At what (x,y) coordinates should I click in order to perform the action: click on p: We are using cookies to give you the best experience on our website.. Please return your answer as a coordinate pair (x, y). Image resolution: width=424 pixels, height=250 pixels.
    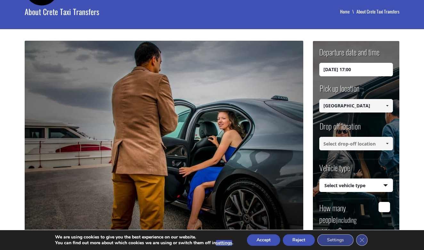
    Looking at the image, I should click on (144, 237).